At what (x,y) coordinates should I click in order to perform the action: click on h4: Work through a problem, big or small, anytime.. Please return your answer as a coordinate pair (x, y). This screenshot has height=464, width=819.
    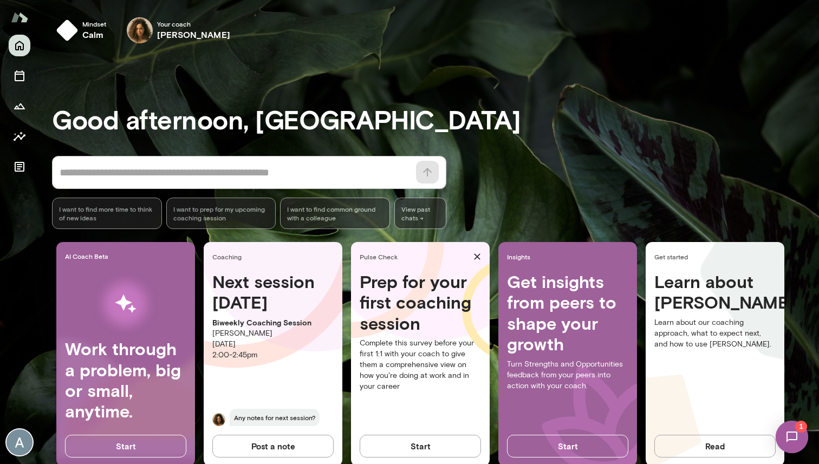
    Looking at the image, I should click on (126, 380).